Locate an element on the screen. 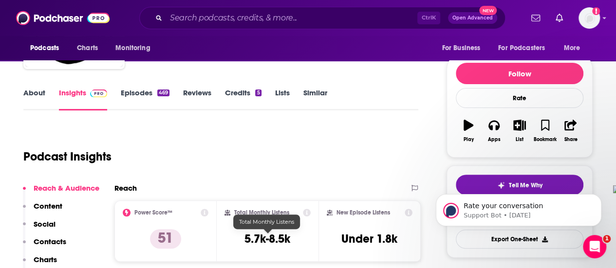  button: Play is located at coordinates (468, 131).